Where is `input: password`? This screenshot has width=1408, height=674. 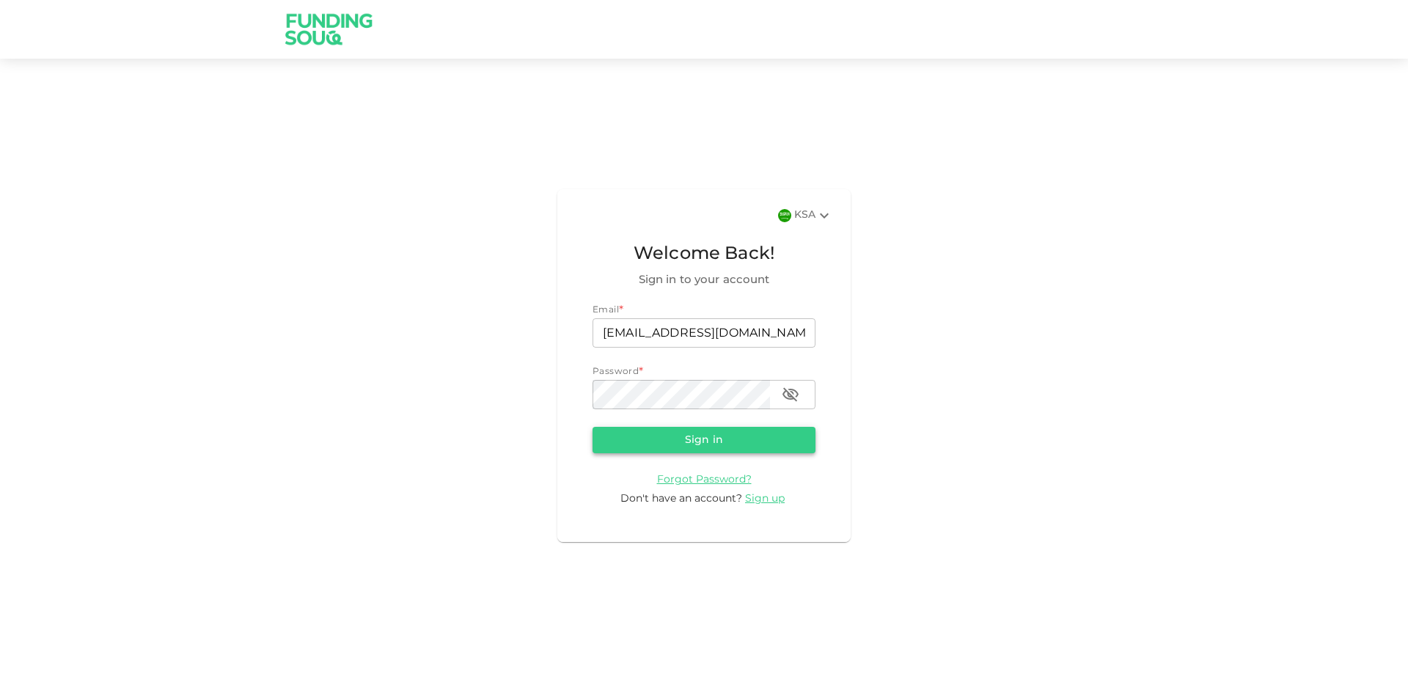 input: password is located at coordinates (681, 394).